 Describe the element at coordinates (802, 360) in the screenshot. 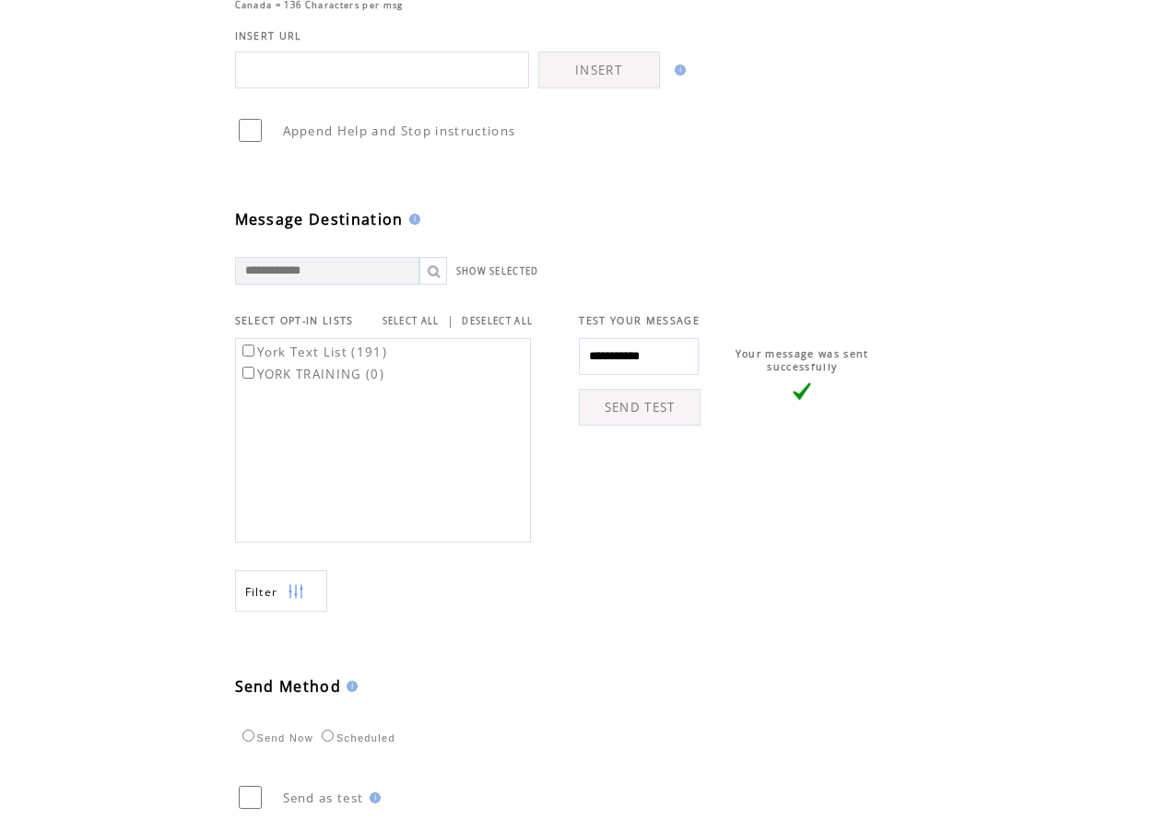

I see `span: Your message was sent successfully` at that location.